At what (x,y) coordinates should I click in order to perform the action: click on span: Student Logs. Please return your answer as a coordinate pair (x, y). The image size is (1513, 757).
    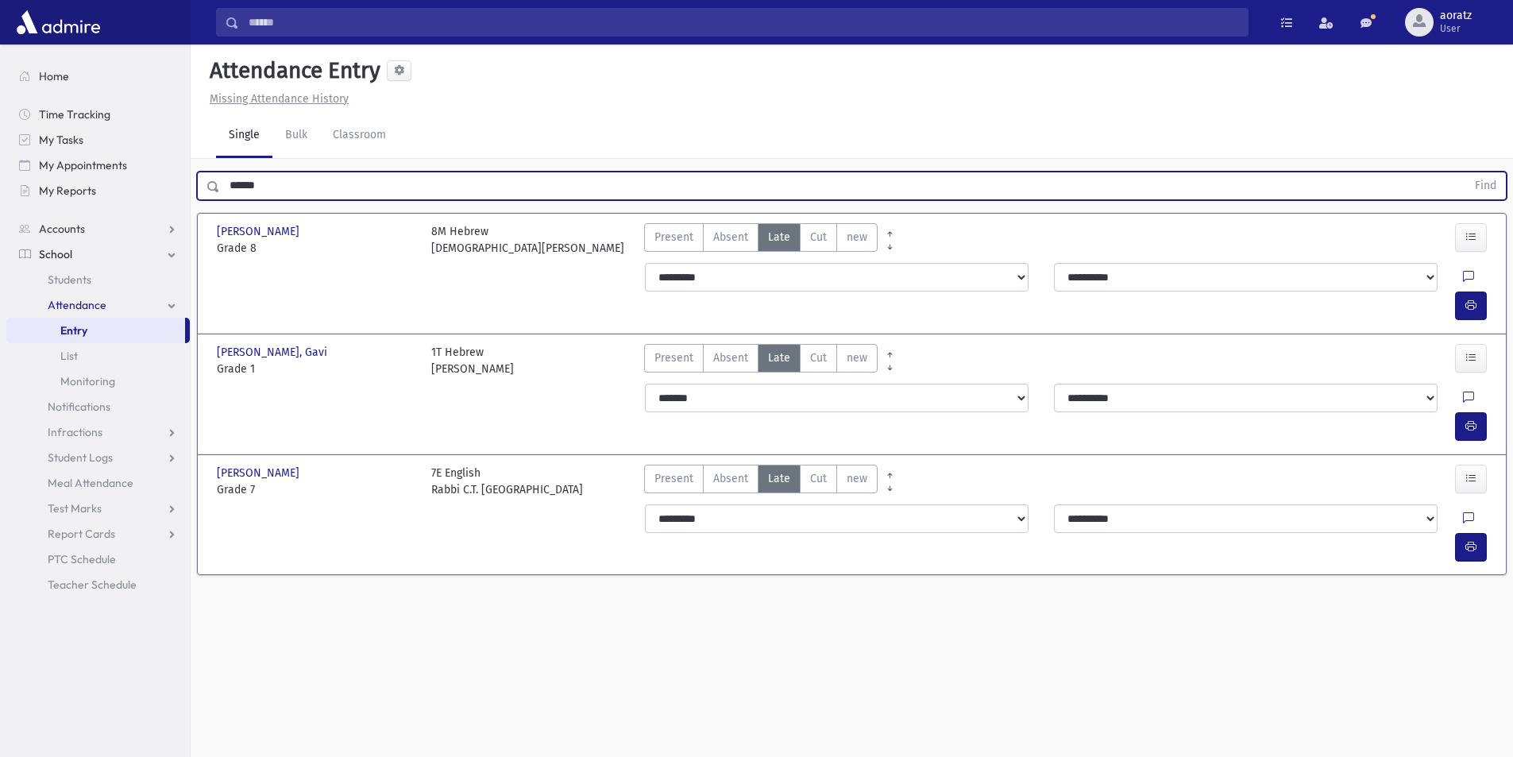
    Looking at the image, I should click on (80, 458).